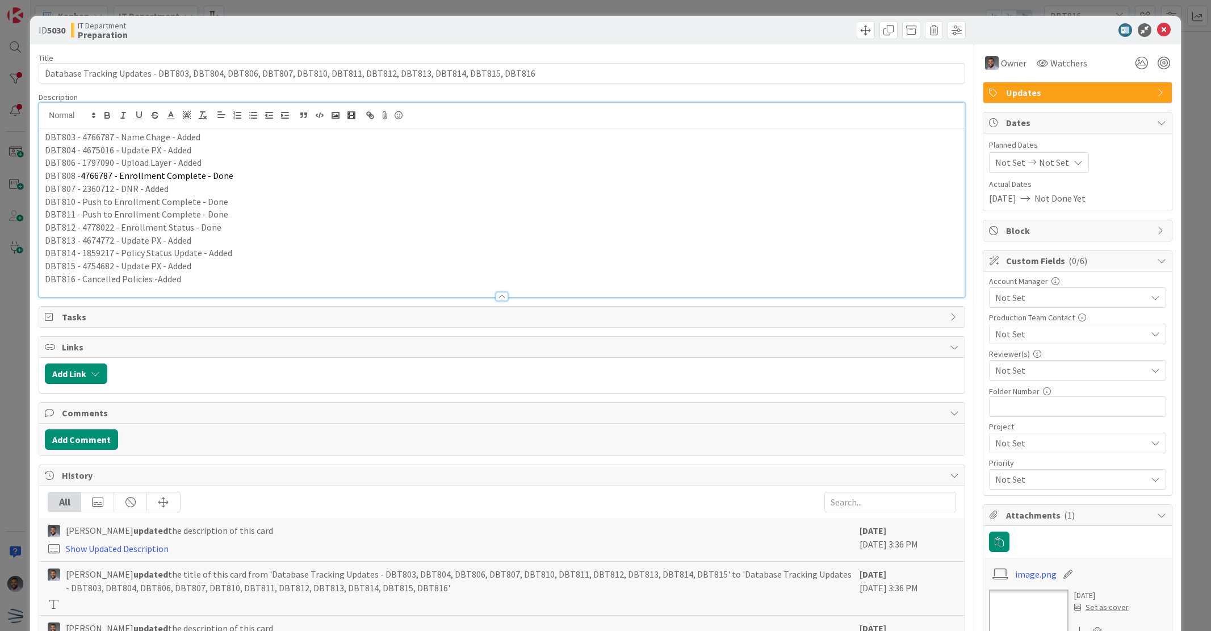 This screenshot has height=631, width=1211. Describe the element at coordinates (501, 137) in the screenshot. I see `p: DBT803 - 4766787 - Name Chage - Added` at that location.